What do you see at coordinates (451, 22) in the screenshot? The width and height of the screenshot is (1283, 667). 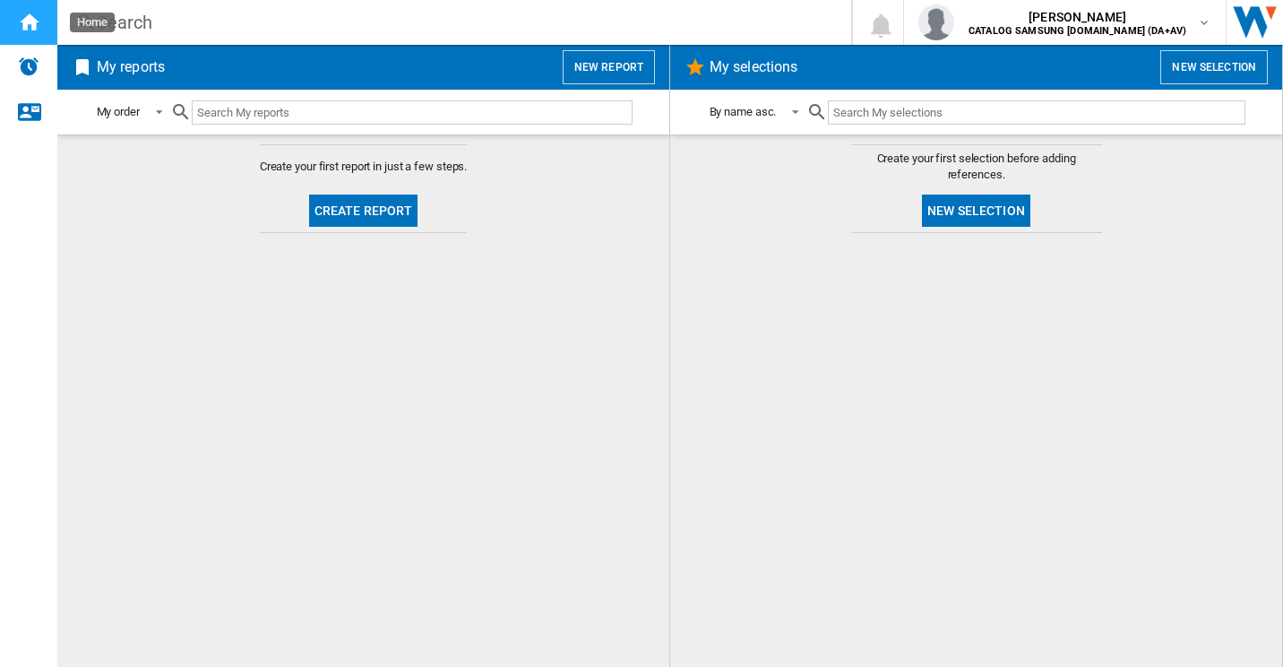 I see `div: Search` at bounding box center [451, 22].